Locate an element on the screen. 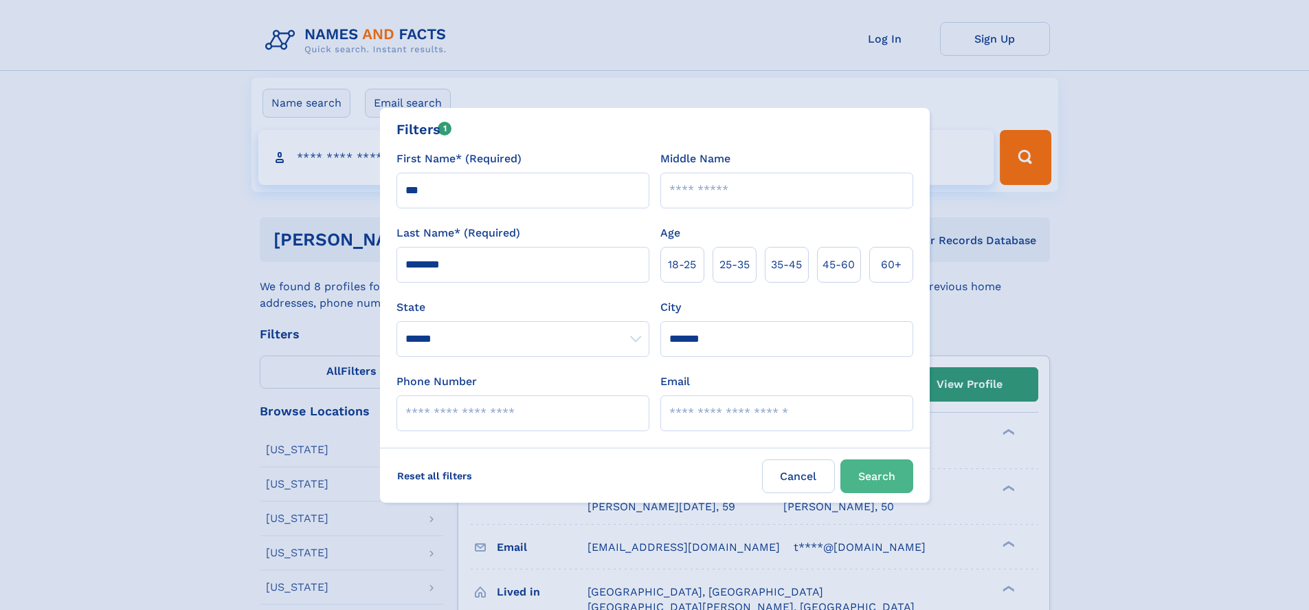  label: Age is located at coordinates (670, 233).